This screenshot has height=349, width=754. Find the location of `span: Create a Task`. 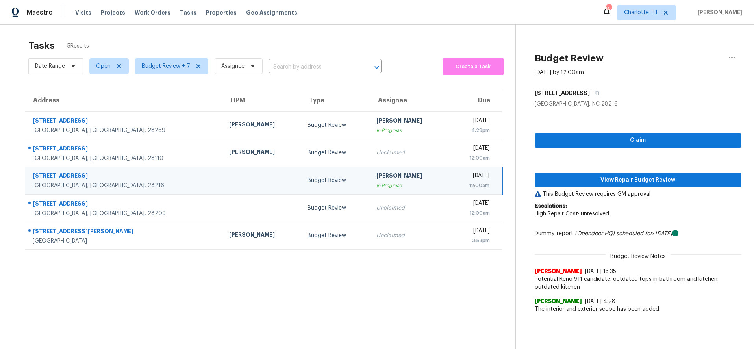

span: Create a Task is located at coordinates (473, 67).